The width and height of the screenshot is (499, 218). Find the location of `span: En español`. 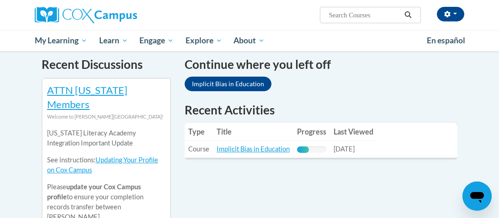

span: En español is located at coordinates (446, 40).